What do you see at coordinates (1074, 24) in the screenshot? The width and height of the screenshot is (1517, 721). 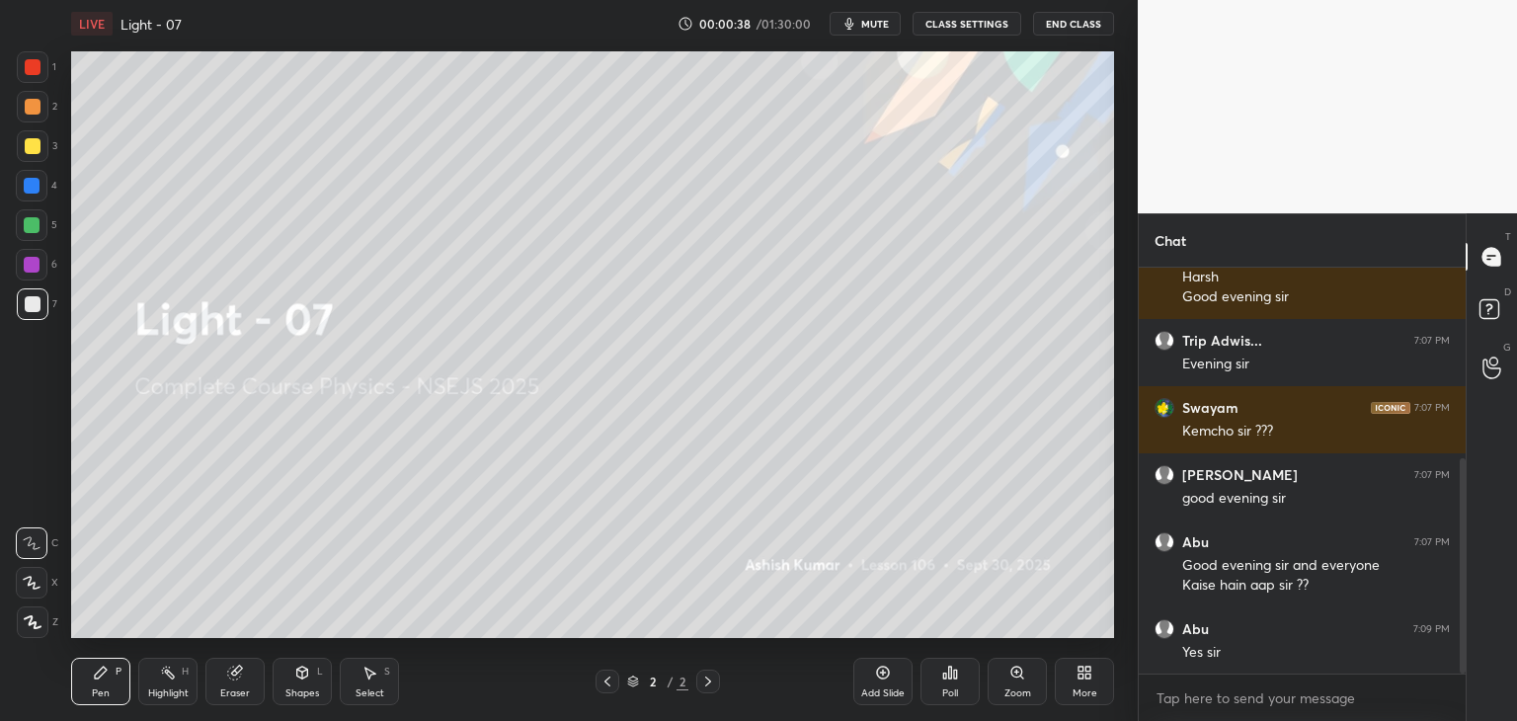 I see `button: End Class` at bounding box center [1074, 24].